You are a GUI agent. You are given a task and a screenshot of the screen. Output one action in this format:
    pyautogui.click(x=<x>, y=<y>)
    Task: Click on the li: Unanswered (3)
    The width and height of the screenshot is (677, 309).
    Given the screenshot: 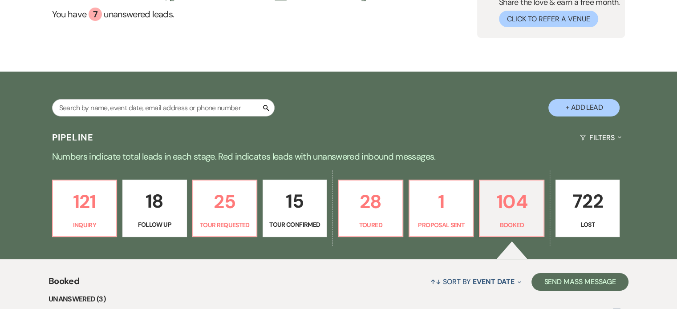 What is the action you would take?
    pyautogui.click(x=338, y=299)
    